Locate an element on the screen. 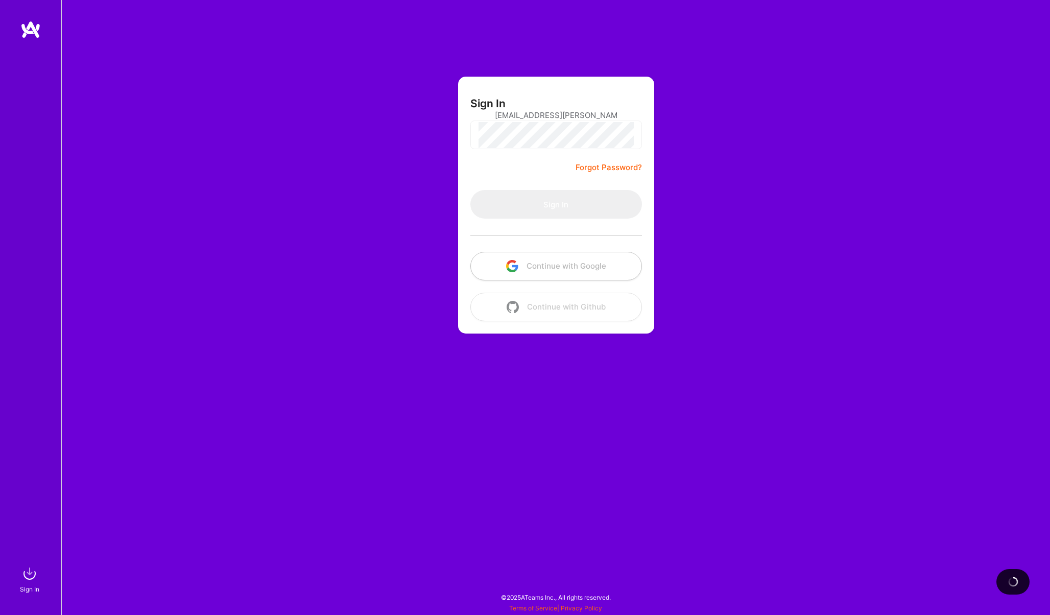 Image resolution: width=1050 pixels, height=615 pixels. button: Continue with Github is located at coordinates (556, 307).